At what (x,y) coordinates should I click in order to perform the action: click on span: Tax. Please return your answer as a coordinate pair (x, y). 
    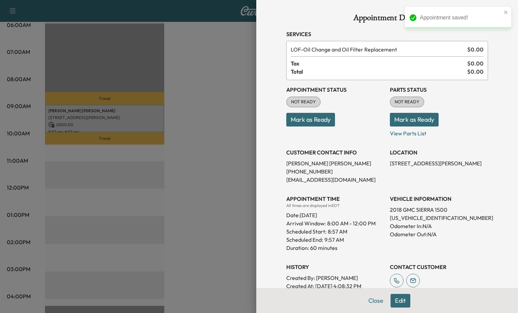
    Looking at the image, I should click on (379, 63).